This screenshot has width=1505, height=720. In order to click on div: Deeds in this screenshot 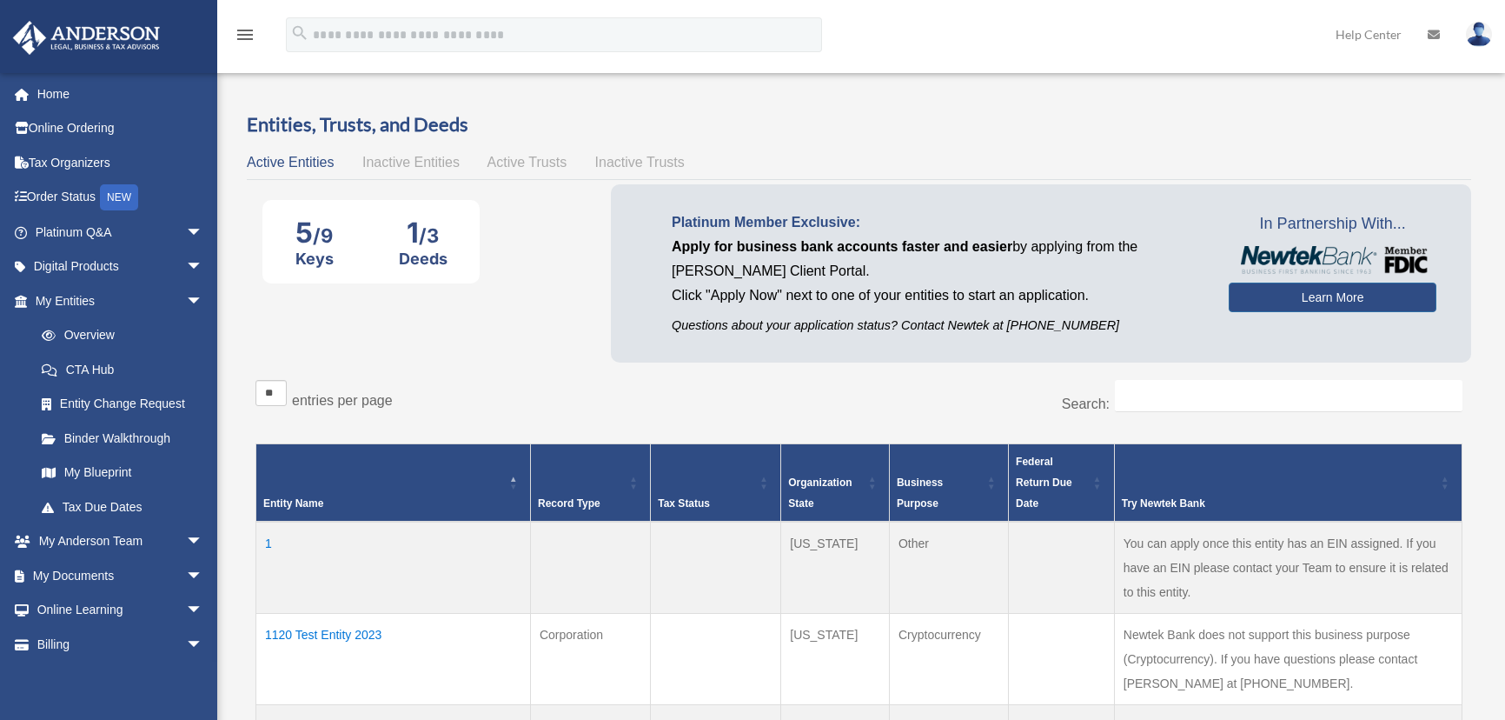, I will do `click(423, 258)`.